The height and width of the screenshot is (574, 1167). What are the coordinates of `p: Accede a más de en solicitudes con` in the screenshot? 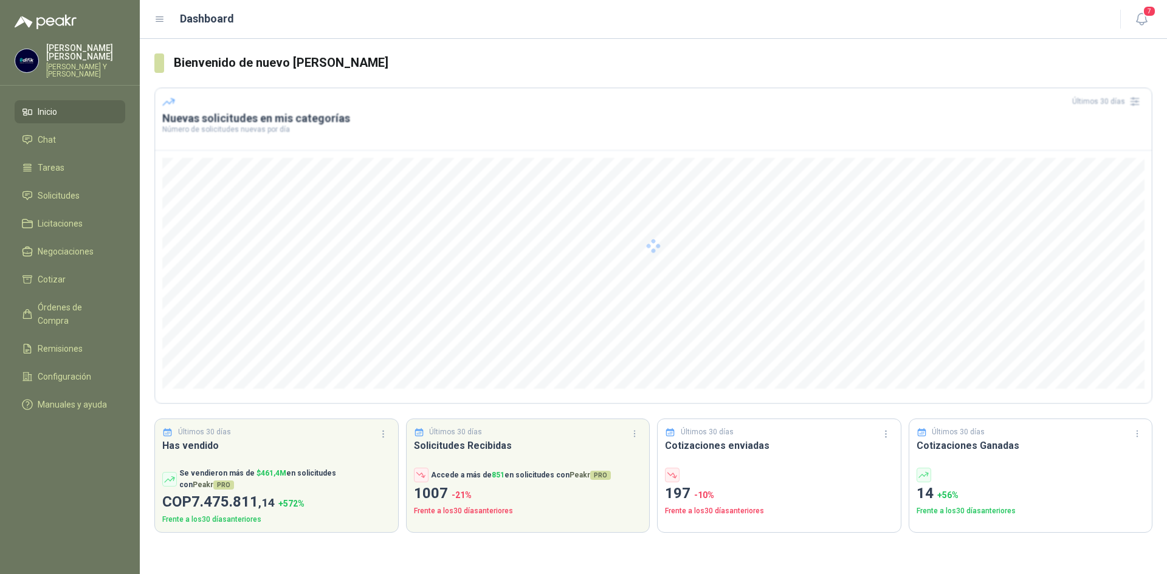 It's located at (521, 475).